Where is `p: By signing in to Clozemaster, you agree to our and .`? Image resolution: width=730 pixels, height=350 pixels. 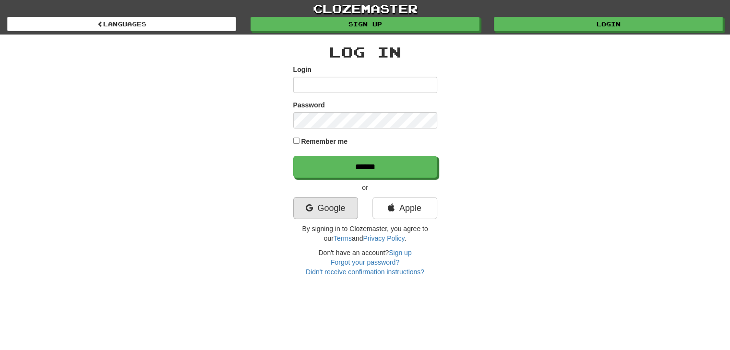 p: By signing in to Clozemaster, you agree to our and . is located at coordinates (365, 234).